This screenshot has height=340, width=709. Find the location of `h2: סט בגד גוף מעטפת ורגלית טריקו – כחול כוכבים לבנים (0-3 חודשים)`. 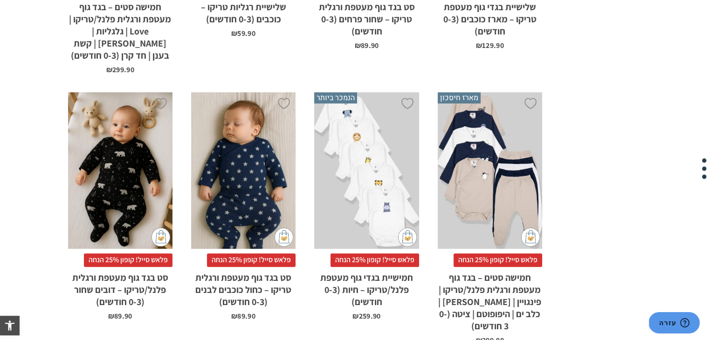

h2: סט בגד גוף מעטפת ורגלית טריקו – כחול כוכבים לבנים (0-3 חודשים) is located at coordinates (243, 287).